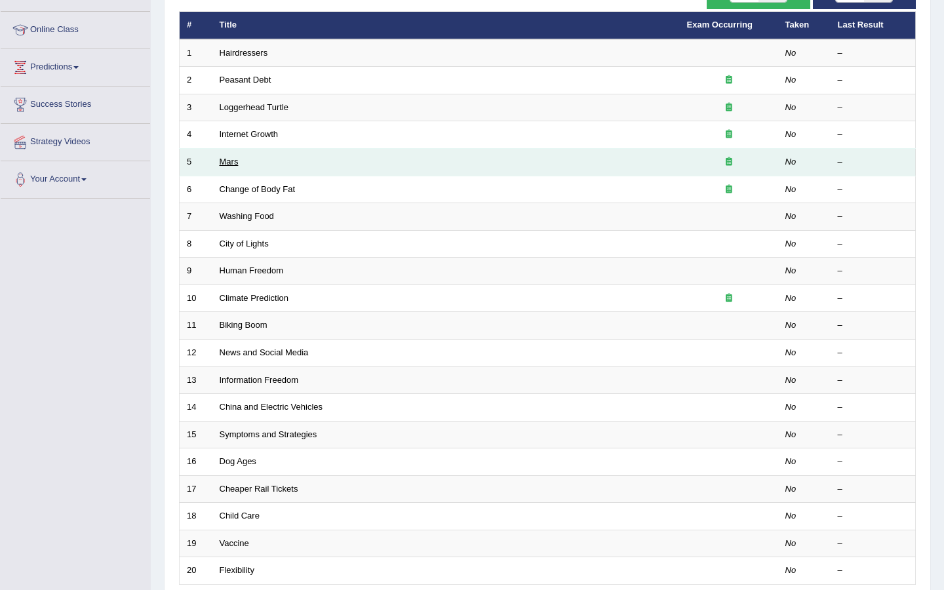 This screenshot has height=590, width=944. What do you see at coordinates (196, 135) in the screenshot?
I see `td: 4` at bounding box center [196, 135].